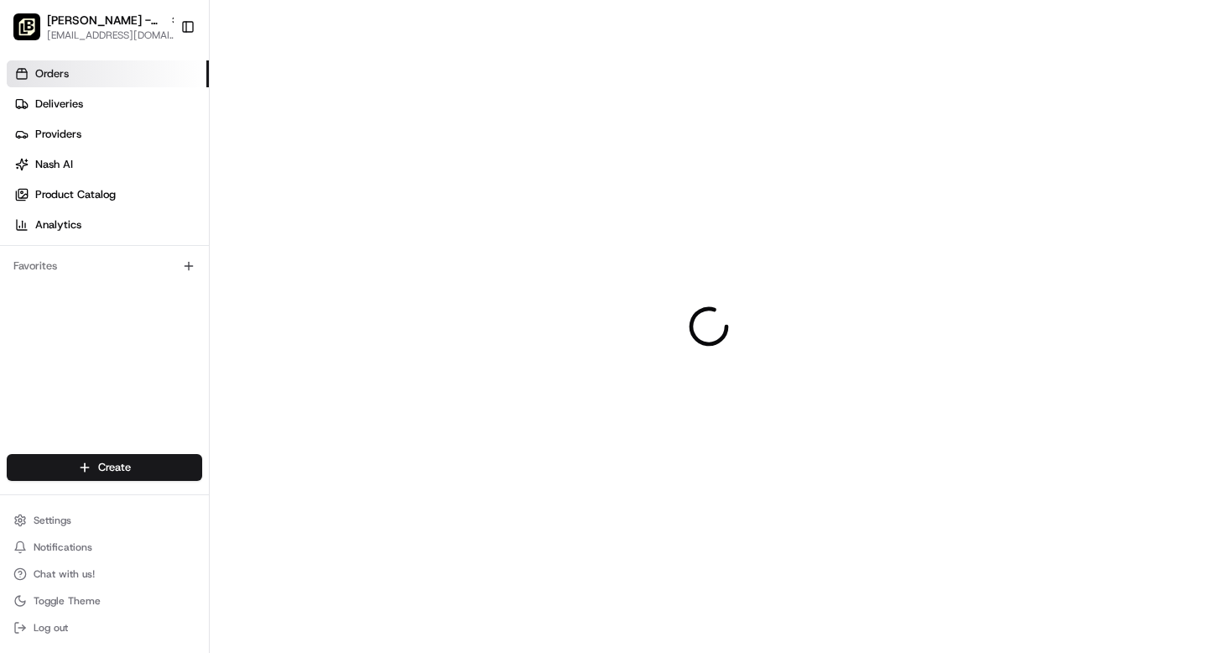  What do you see at coordinates (52, 520) in the screenshot?
I see `span: Settings` at bounding box center [52, 520].